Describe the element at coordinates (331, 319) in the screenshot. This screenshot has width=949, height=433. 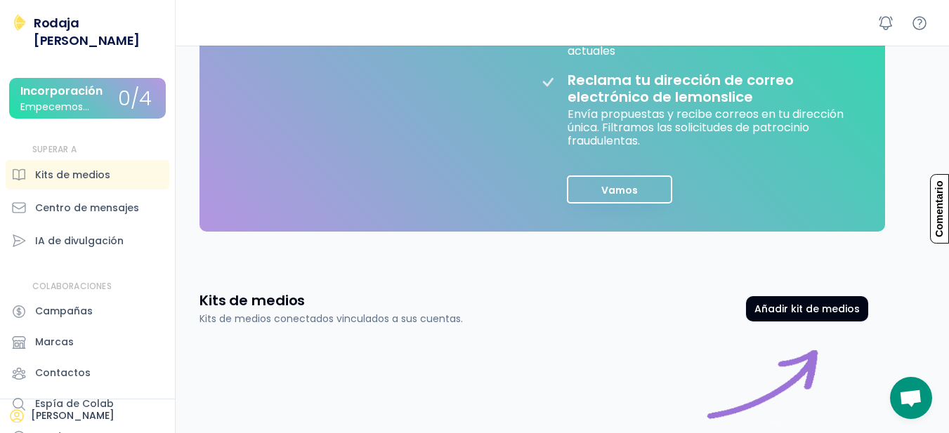
I see `font: Kits de medios conectados vinculados a sus cuentas.` at that location.